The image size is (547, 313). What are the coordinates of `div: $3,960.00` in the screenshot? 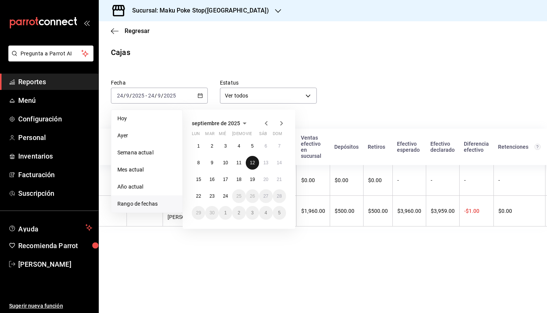 It's located at (409, 211).